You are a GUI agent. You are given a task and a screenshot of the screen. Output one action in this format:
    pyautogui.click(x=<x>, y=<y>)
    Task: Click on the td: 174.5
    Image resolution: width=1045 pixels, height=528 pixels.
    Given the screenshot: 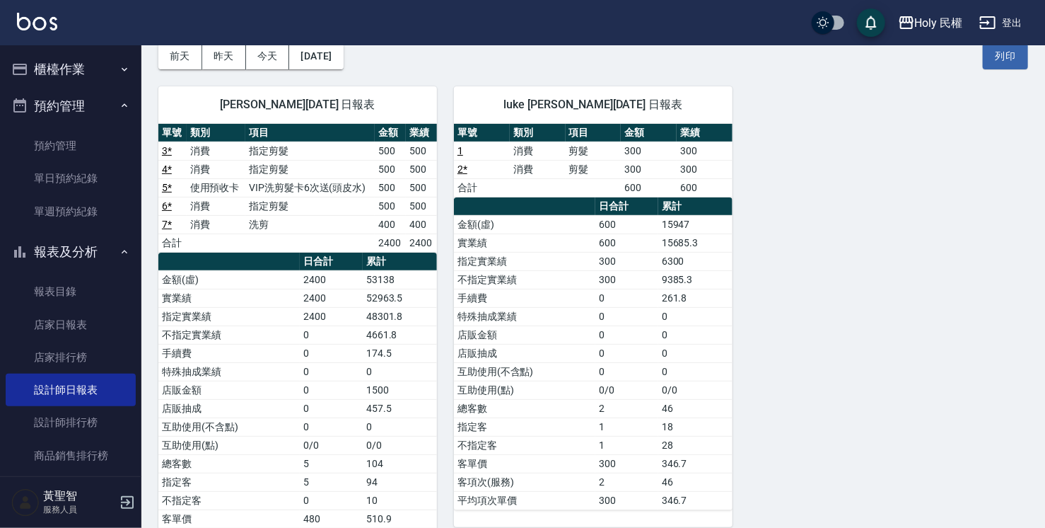 What is the action you would take?
    pyautogui.click(x=400, y=353)
    